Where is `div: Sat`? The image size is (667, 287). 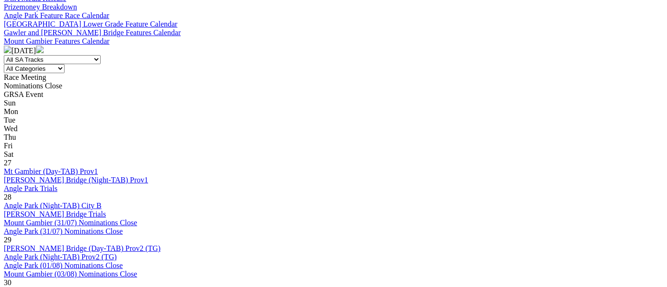
div: Sat is located at coordinates (333, 154).